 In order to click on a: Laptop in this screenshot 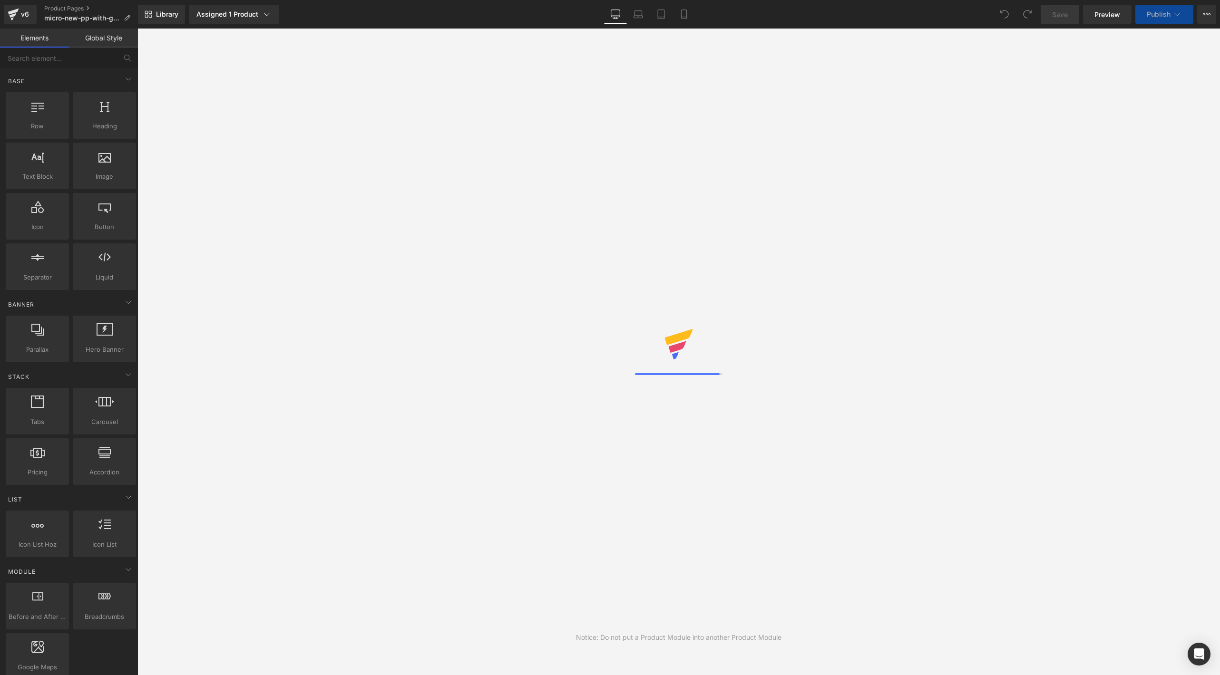, I will do `click(638, 14)`.